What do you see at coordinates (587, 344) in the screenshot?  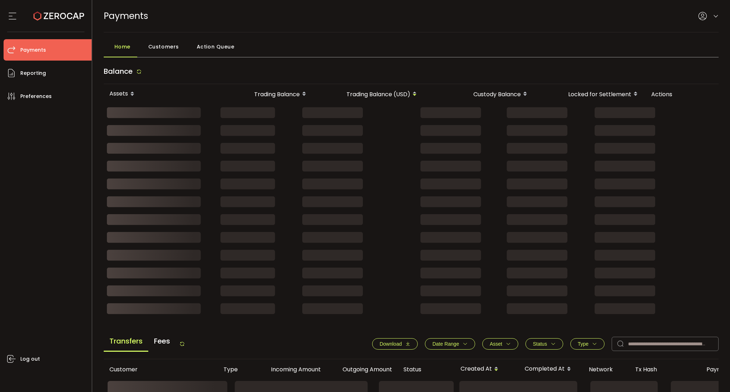 I see `button: Type` at bounding box center [587, 344].